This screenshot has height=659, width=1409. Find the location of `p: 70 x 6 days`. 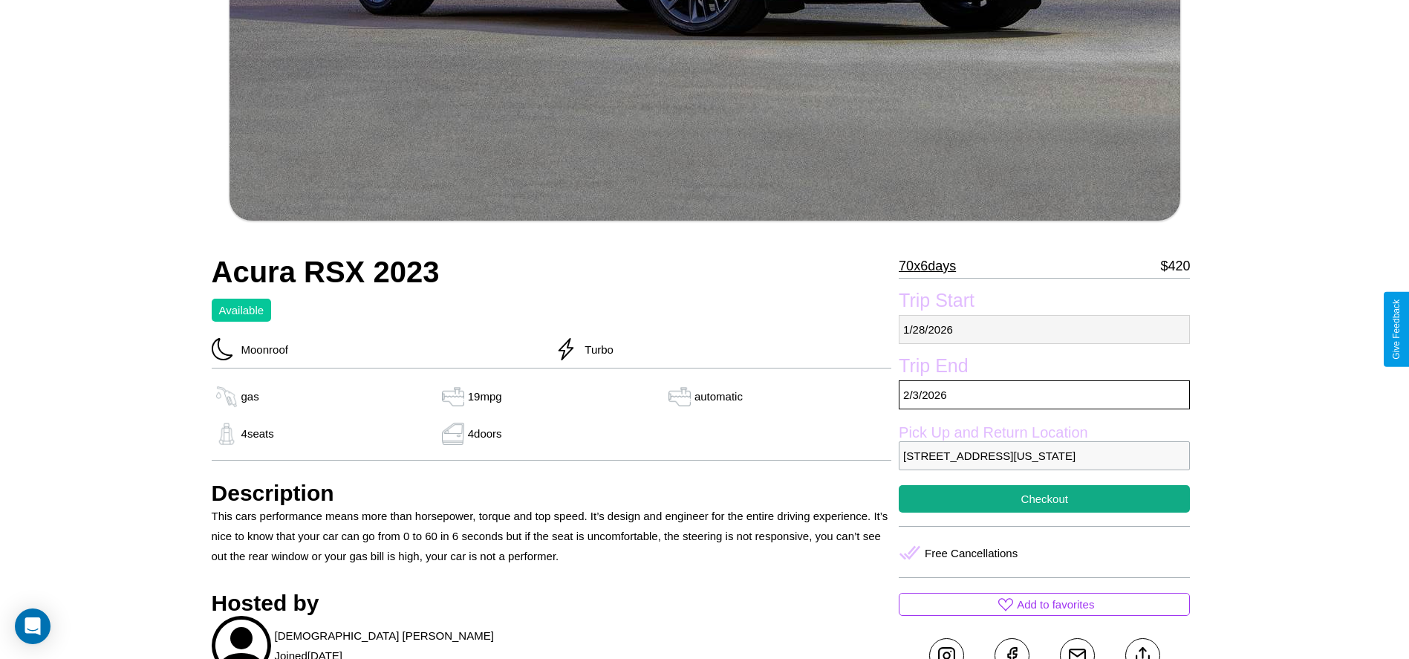

p: 70 x 6 days is located at coordinates (927, 266).